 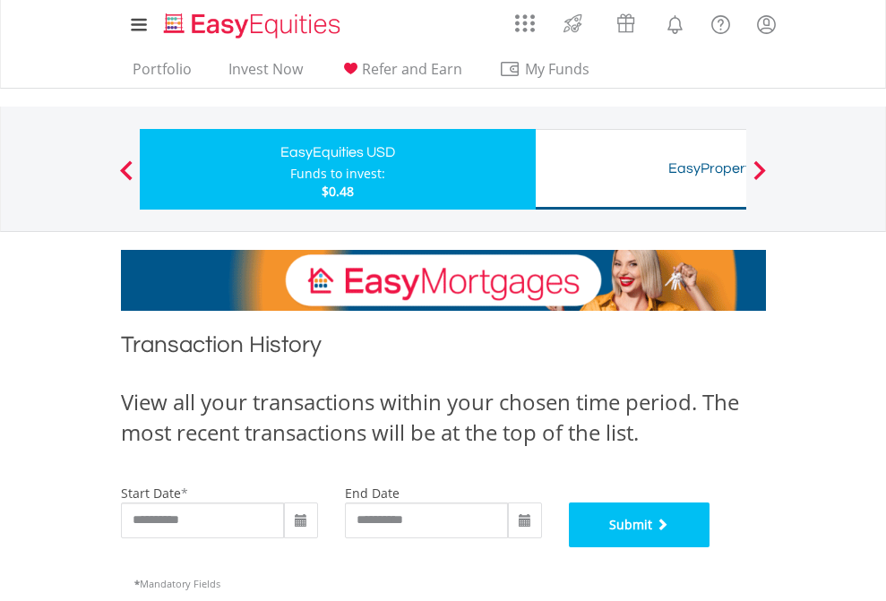 I want to click on span: Refer and Earn, so click(x=412, y=69).